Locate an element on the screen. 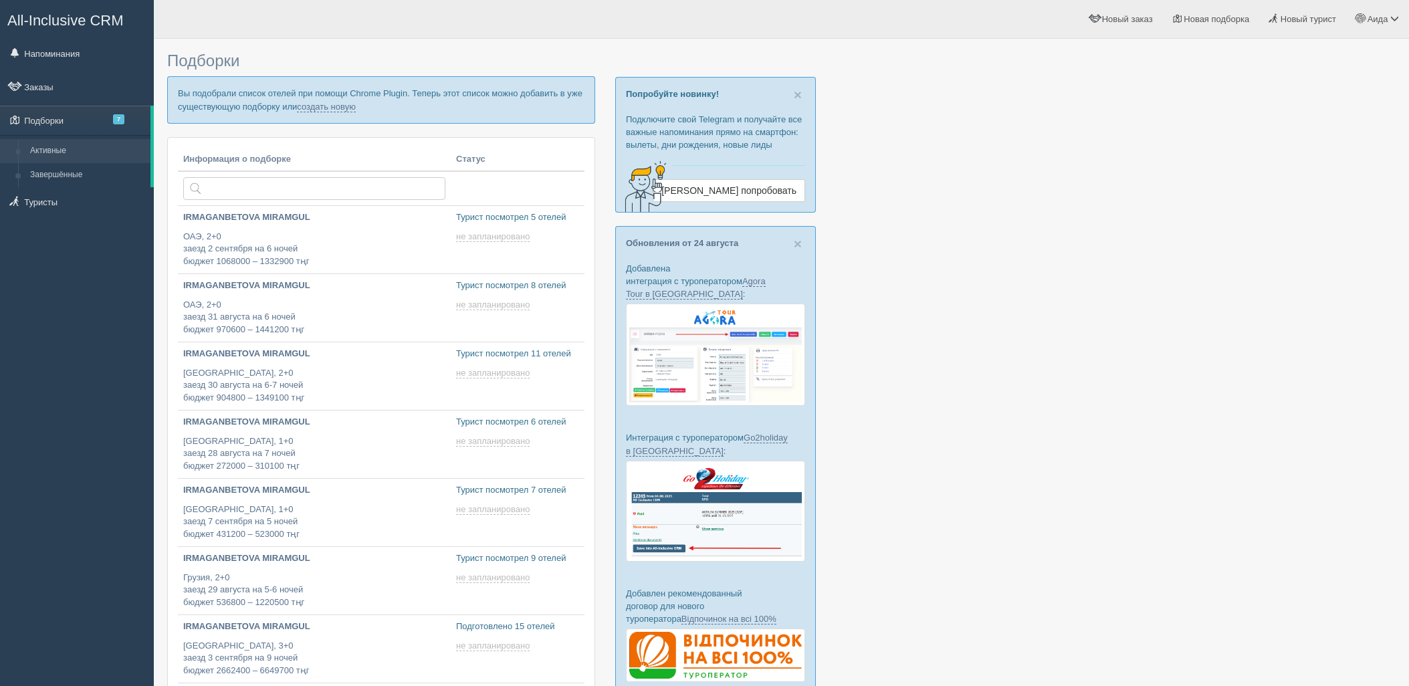 The width and height of the screenshot is (1409, 686). span: Подборки is located at coordinates (203, 60).